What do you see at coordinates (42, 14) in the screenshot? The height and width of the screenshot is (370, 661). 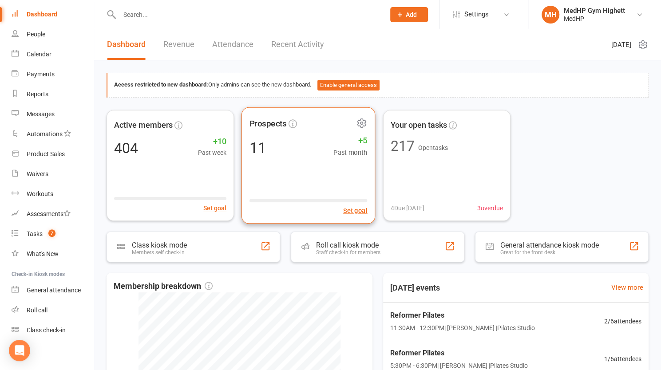 I see `div: Dashboard` at bounding box center [42, 14].